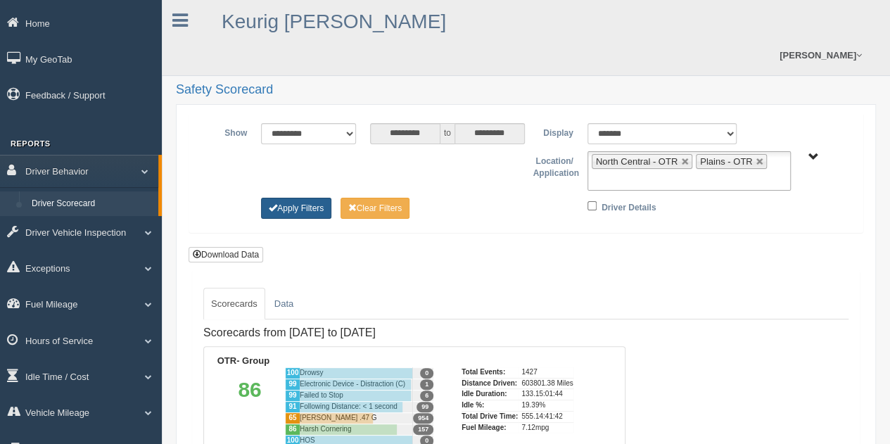 The image size is (890, 444). What do you see at coordinates (91, 204) in the screenshot?
I see `a: Driver Scorecard` at bounding box center [91, 204].